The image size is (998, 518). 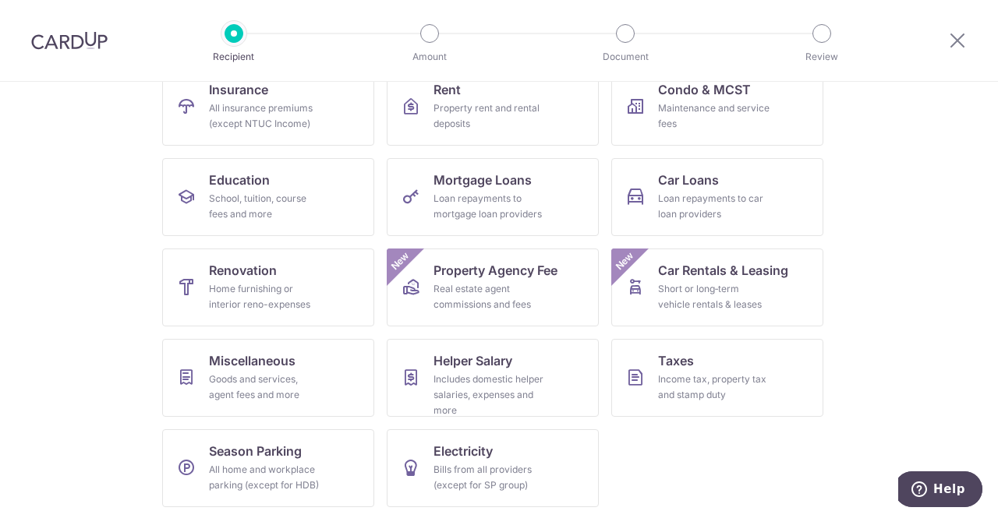 I want to click on a: Helper SalaryIncludes domestic helper salaries, expenses and more, so click(x=493, y=378).